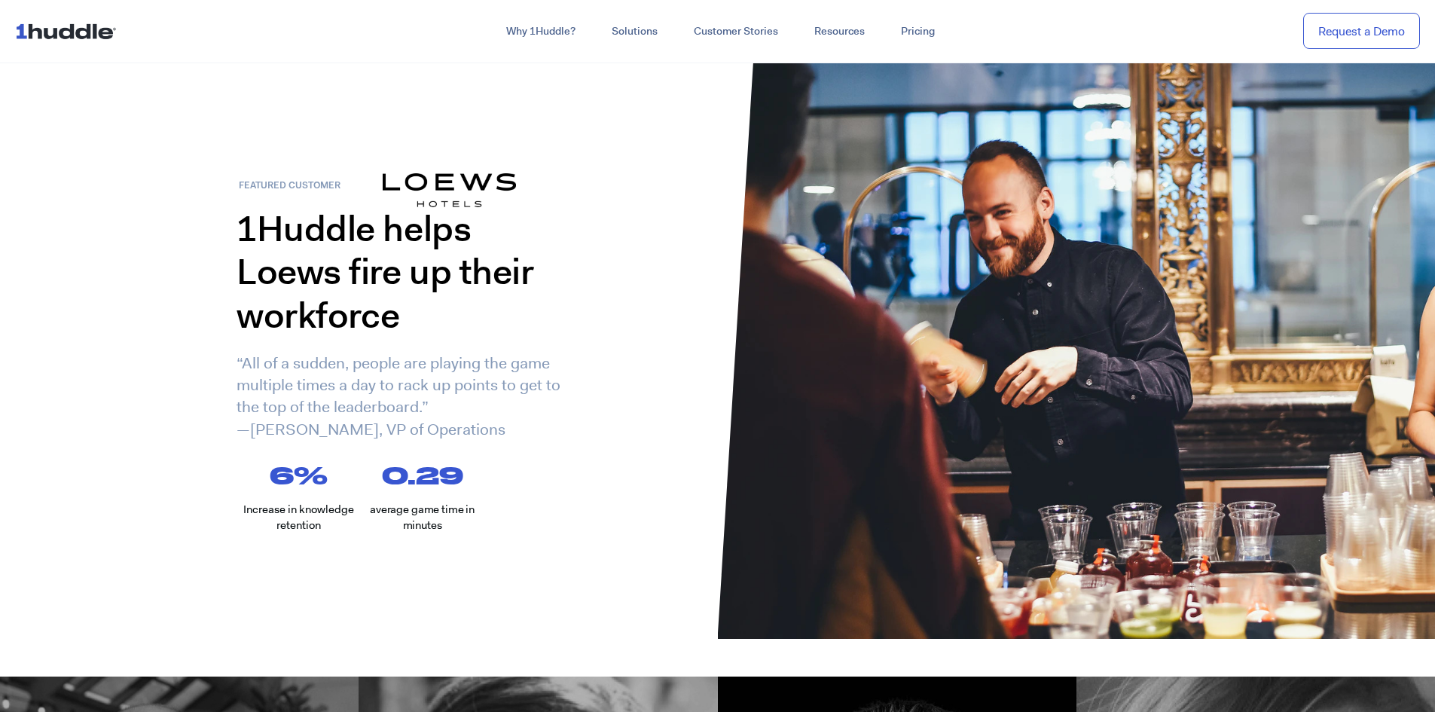 The height and width of the screenshot is (712, 1435). Describe the element at coordinates (541, 32) in the screenshot. I see `a: Why 1Huddle?` at that location.